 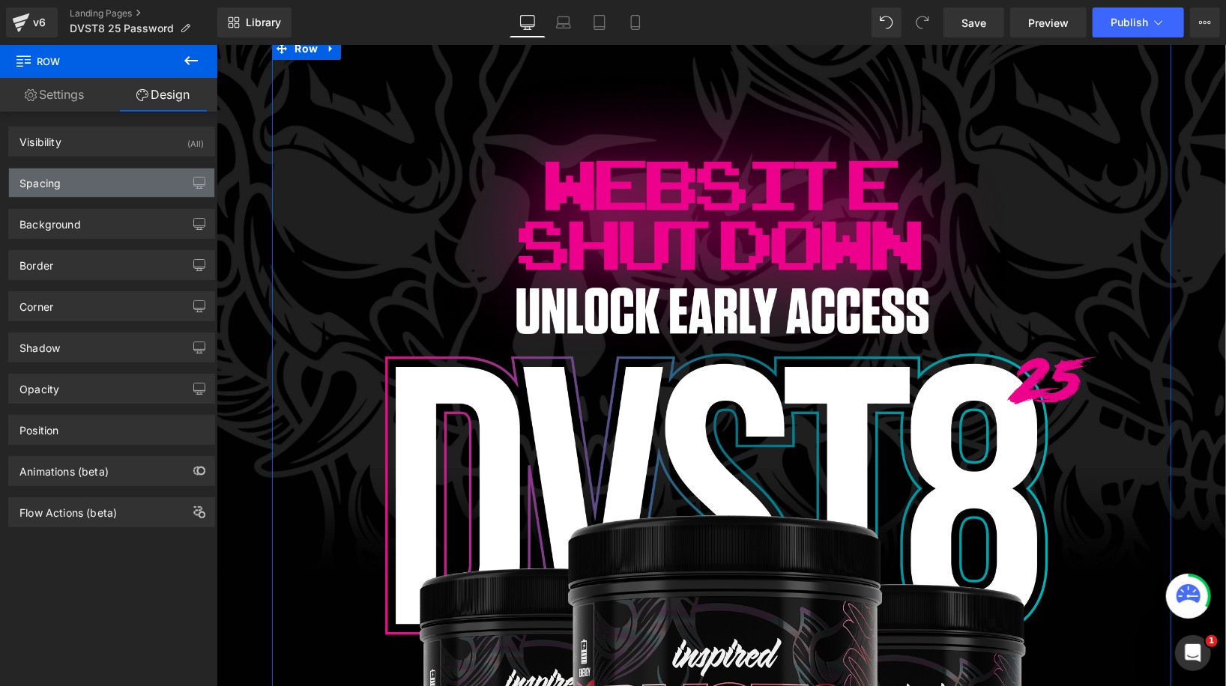 What do you see at coordinates (1048, 22) in the screenshot?
I see `span: Preview` at bounding box center [1048, 22].